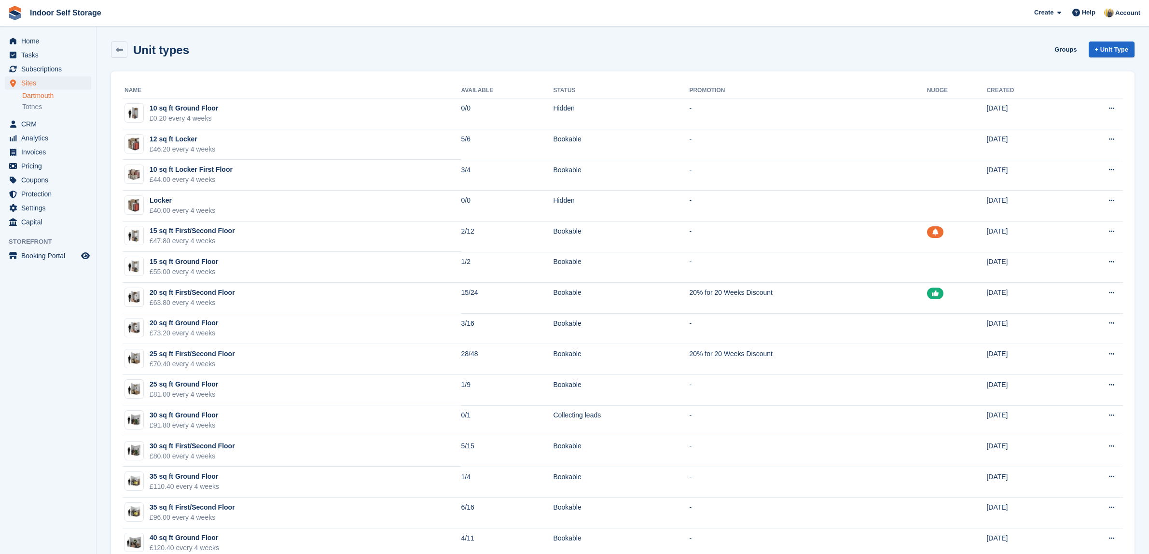  I want to click on div: £46.20 every 4 weeks, so click(182, 149).